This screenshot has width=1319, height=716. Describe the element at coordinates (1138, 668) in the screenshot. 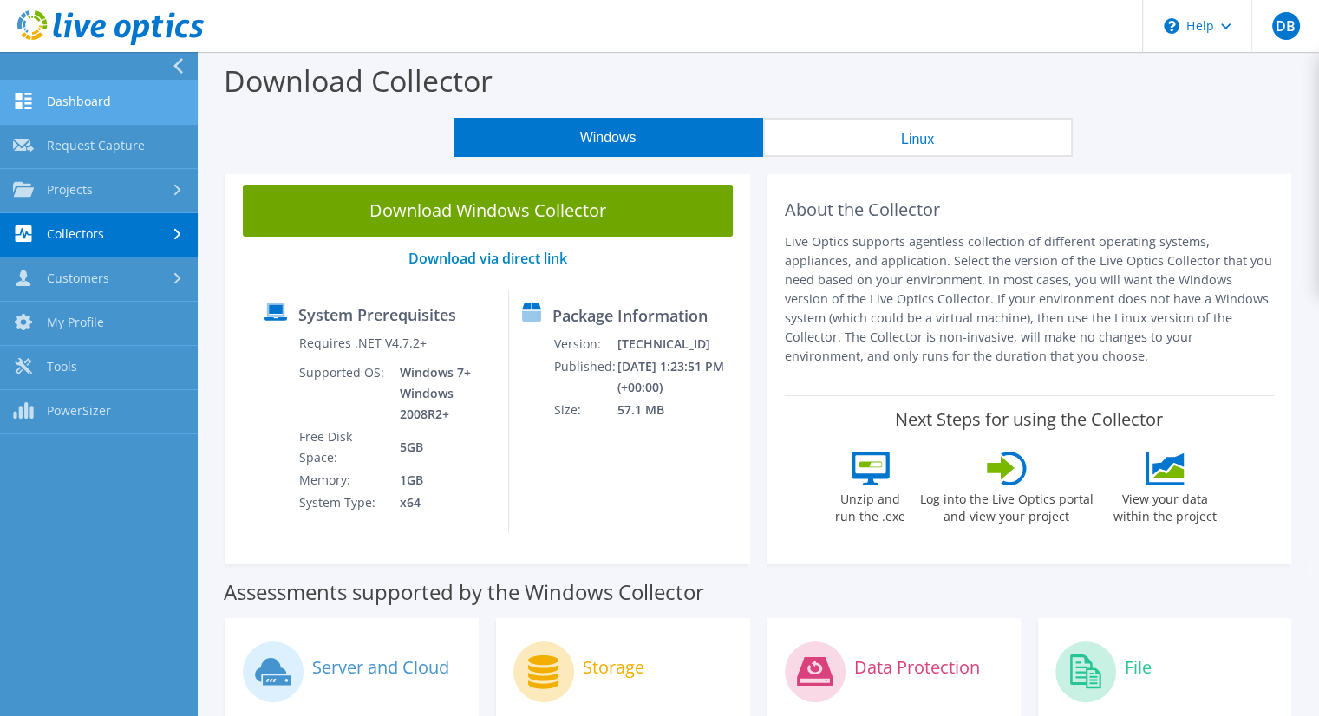

I see `label: File` at that location.